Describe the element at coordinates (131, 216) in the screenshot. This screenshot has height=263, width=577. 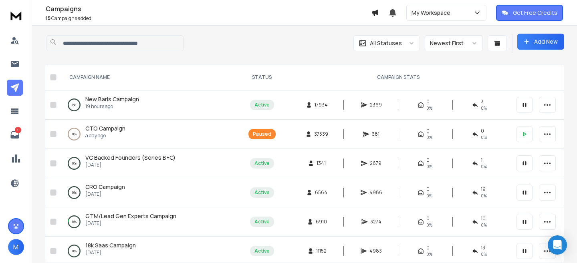
I see `a: GTM/Lead Gen Experts Campaign` at that location.